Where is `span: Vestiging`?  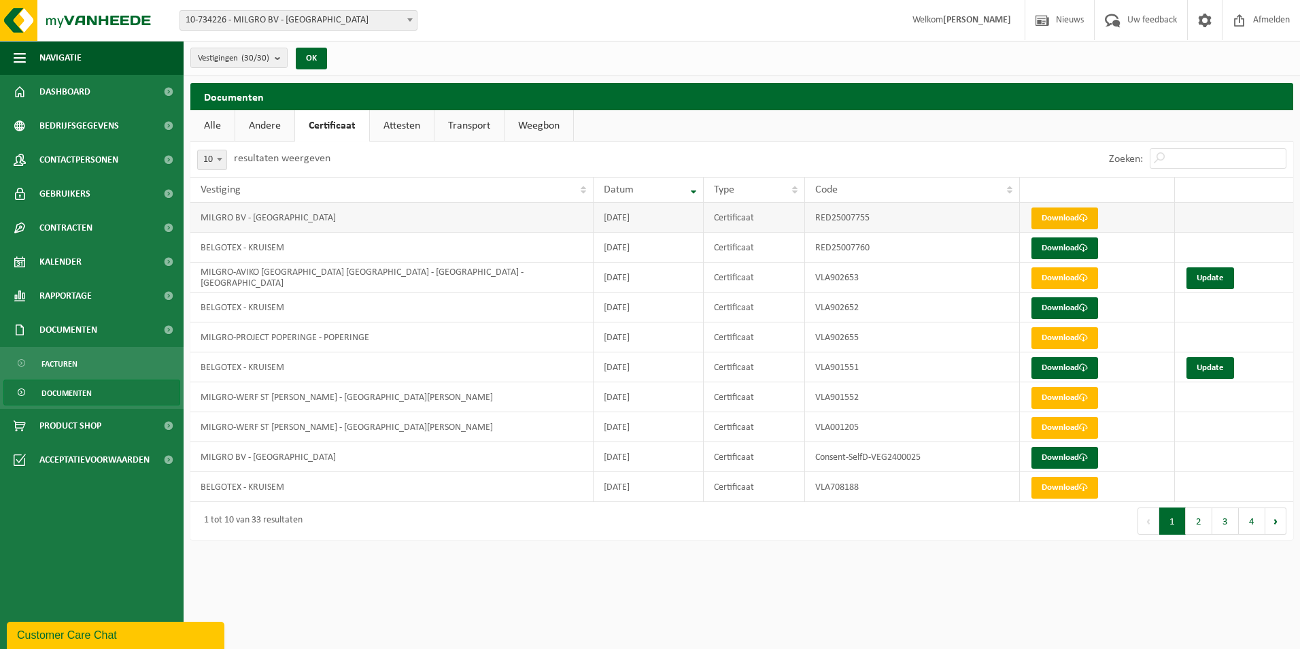
span: Vestiging is located at coordinates (220, 190).